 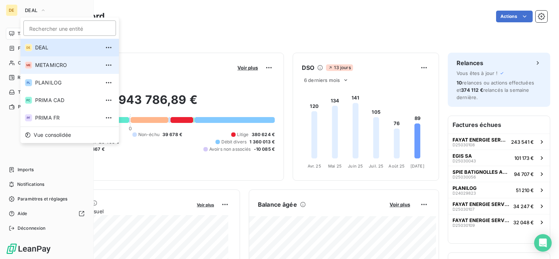 What do you see at coordinates (34, 34) in the screenshot?
I see `span: Tableau de bord` at bounding box center [34, 34].